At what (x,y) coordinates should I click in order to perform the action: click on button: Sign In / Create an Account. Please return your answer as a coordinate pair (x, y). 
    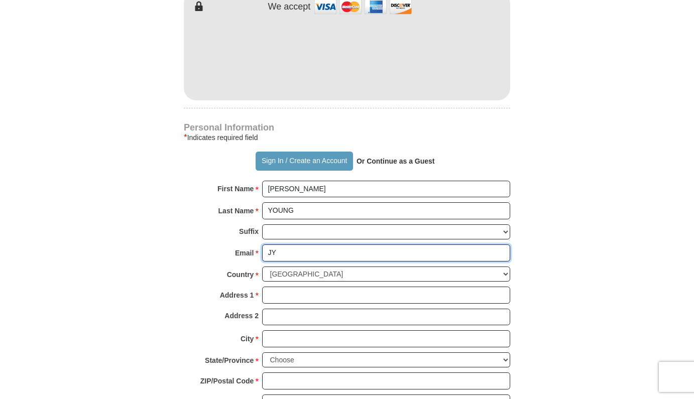
    Looking at the image, I should click on (304, 161).